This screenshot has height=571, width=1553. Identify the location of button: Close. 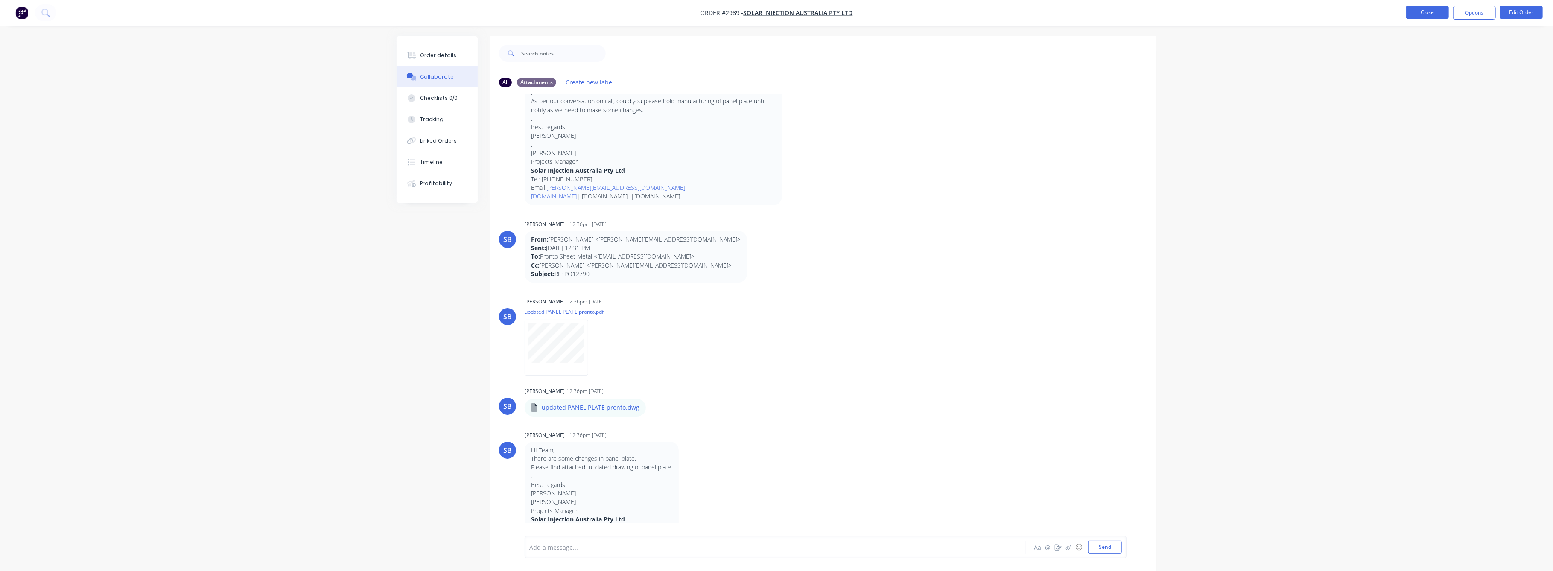
(1427, 12).